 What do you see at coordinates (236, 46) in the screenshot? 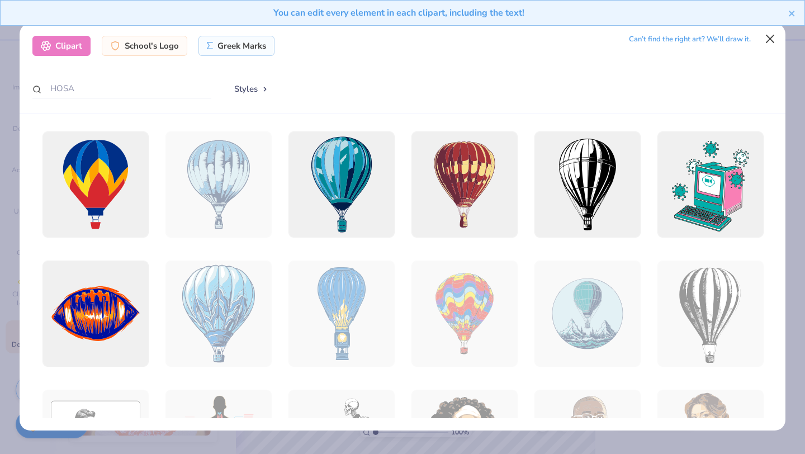
I see `div: Greek Marks` at bounding box center [236, 46].